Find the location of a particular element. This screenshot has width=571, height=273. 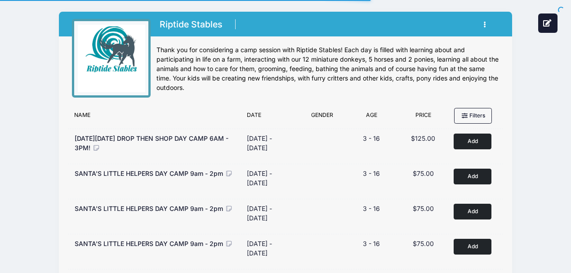

img: logo is located at coordinates (112, 58).